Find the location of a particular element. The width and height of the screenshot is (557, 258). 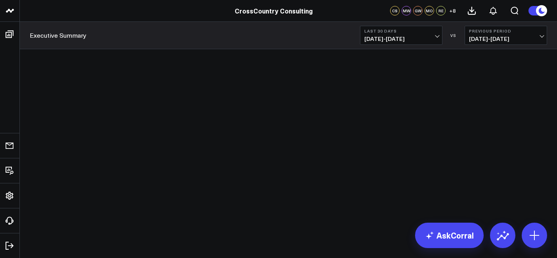

a: AskCorral is located at coordinates (449, 235).